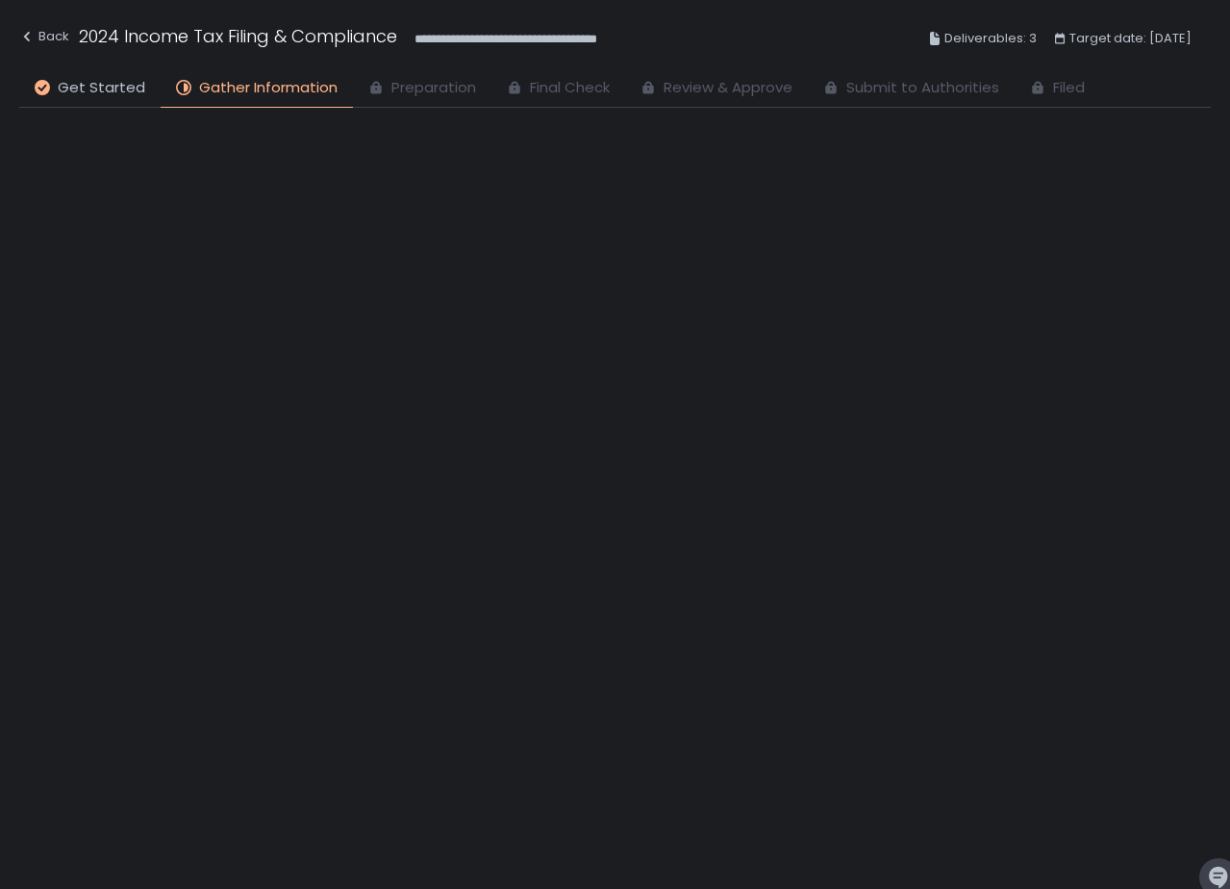 Image resolution: width=1230 pixels, height=889 pixels. I want to click on span: Deliverables: 3, so click(990, 38).